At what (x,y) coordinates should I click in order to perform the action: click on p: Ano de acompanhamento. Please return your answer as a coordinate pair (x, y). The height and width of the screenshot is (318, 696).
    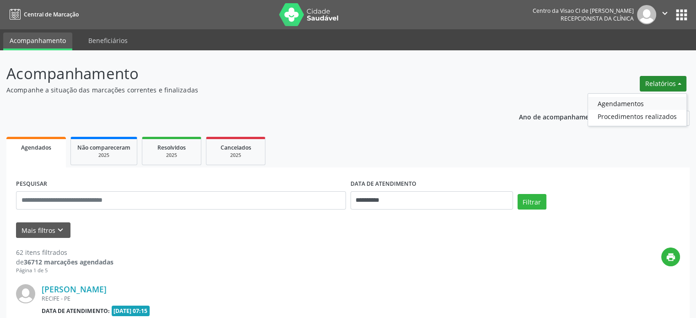
    Looking at the image, I should click on (559, 116).